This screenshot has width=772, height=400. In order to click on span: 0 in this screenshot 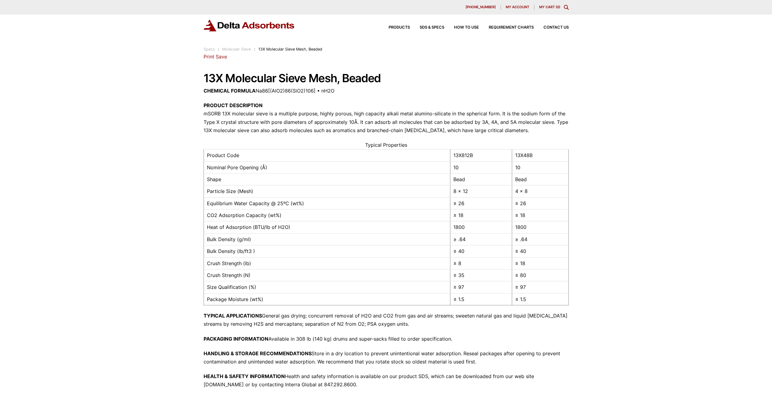, I will do `click(558, 7)`.